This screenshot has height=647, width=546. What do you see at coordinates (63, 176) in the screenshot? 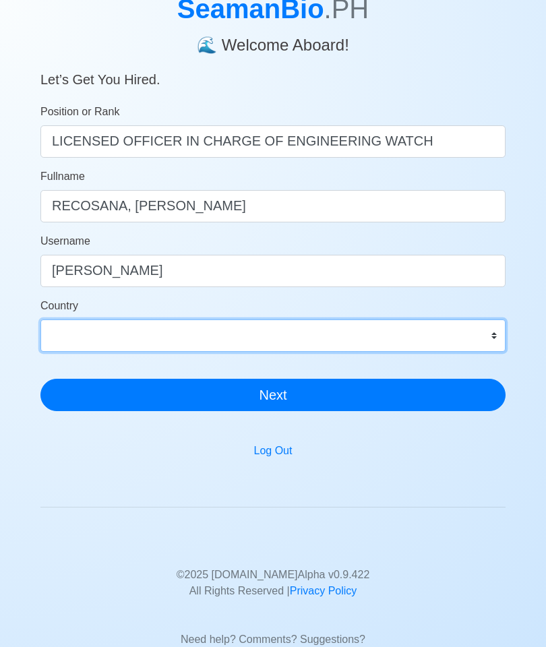
I see `span: Fullname` at bounding box center [63, 176].